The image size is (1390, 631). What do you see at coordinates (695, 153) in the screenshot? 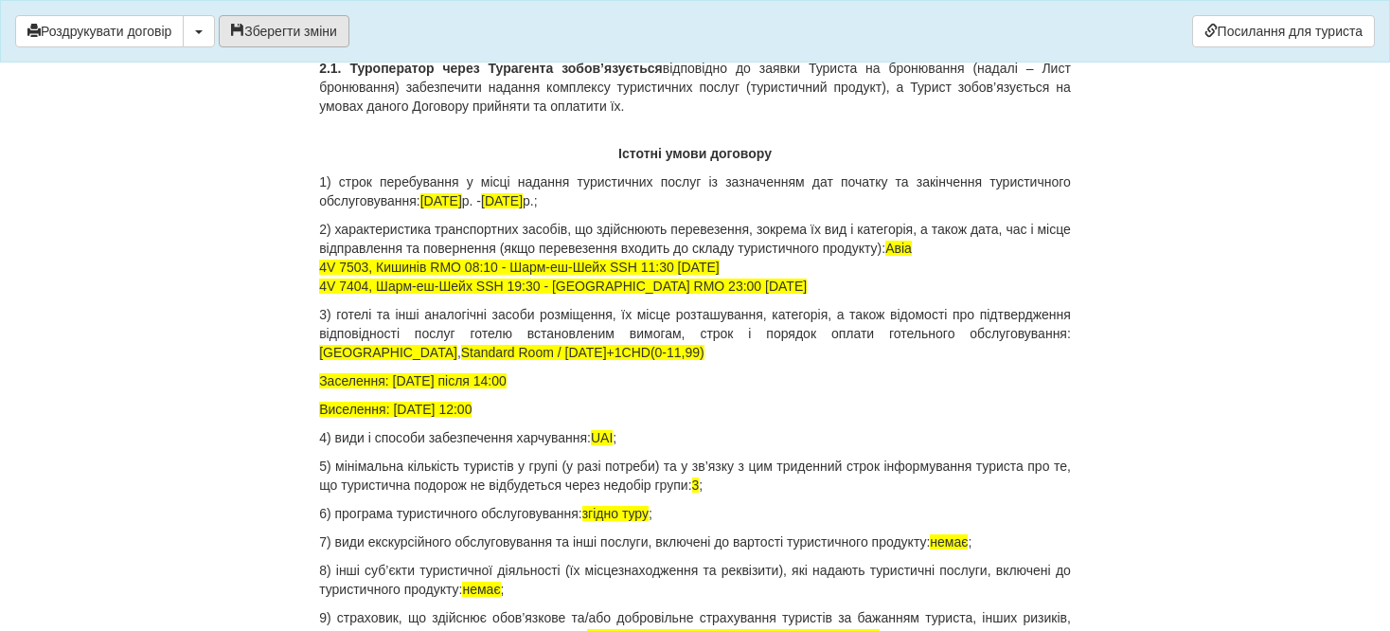
I see `b: Істотні умови договору` at bounding box center [695, 153].